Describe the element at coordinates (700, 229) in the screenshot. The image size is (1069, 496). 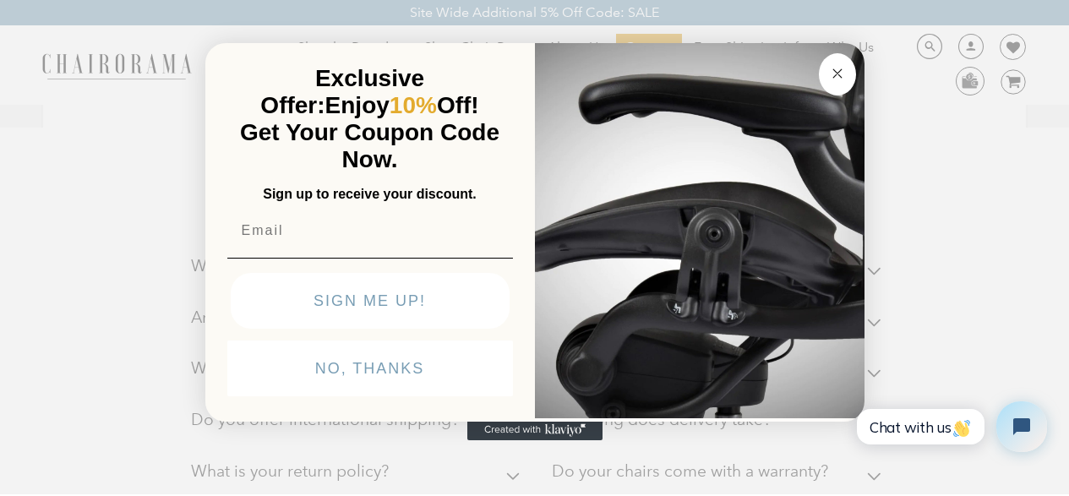
I see `img: 92d77583-a095-41f6-84e7-858462e0427a.jpeg` at that location.